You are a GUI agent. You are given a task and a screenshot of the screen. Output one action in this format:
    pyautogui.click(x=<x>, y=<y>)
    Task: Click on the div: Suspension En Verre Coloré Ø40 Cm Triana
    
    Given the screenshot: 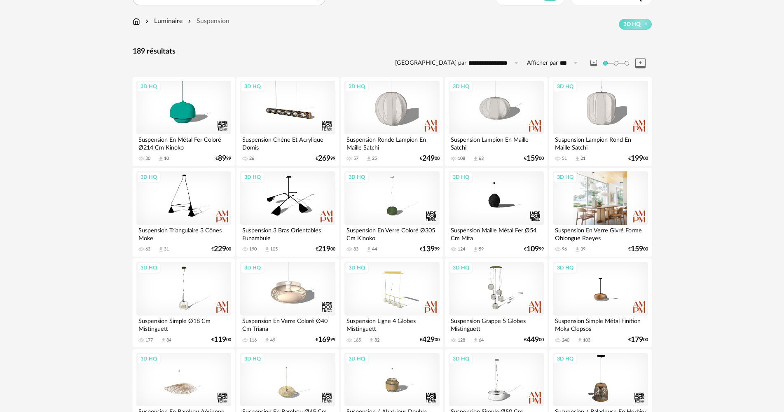 What is the action you would take?
    pyautogui.click(x=288, y=324)
    